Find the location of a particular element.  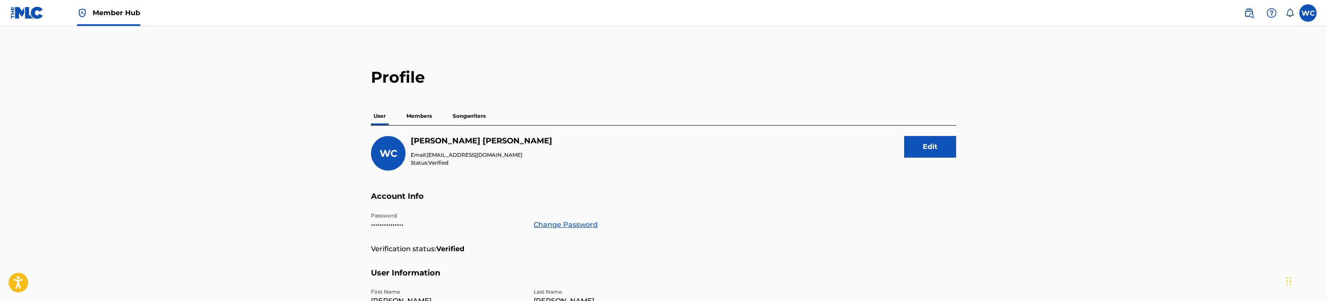

h5: Account Info is located at coordinates (663, 201).